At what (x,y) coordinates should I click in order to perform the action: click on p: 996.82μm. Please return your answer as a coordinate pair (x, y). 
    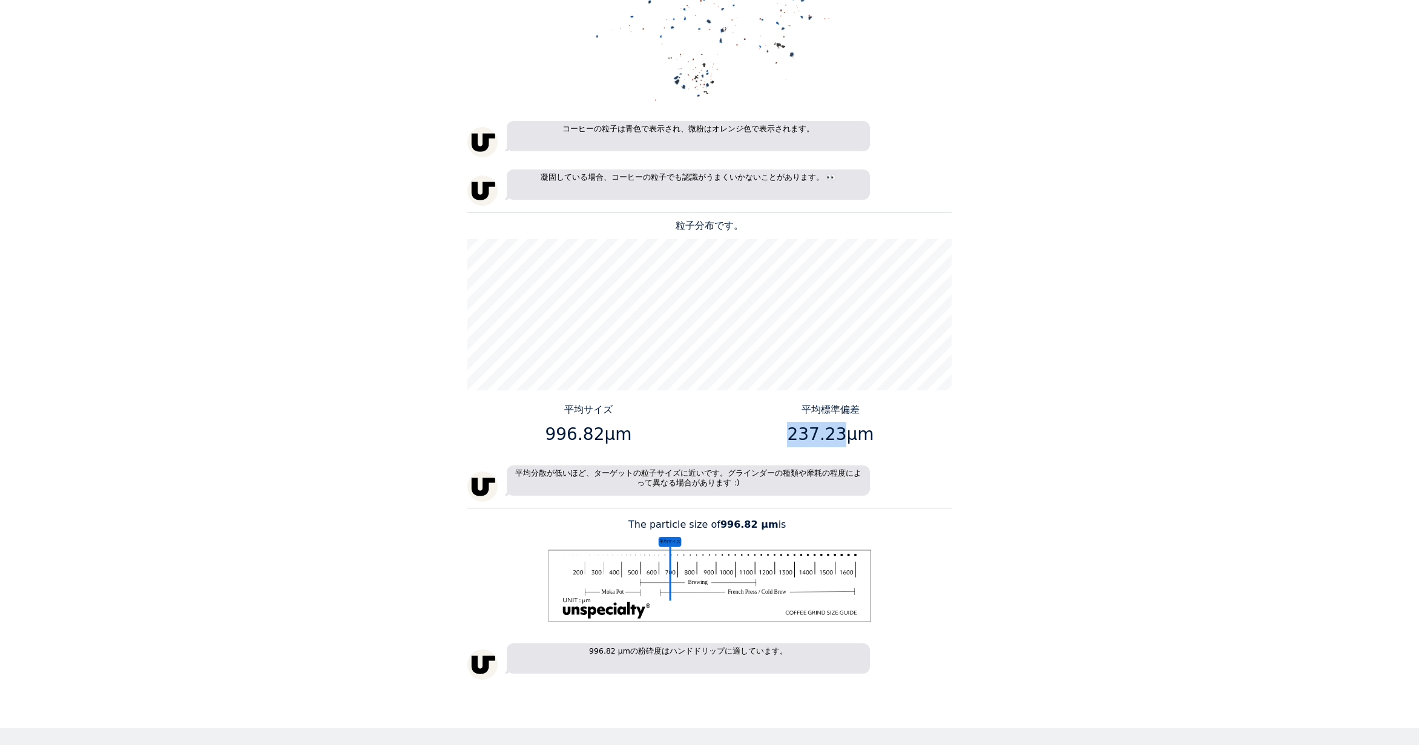
    Looking at the image, I should click on (588, 435).